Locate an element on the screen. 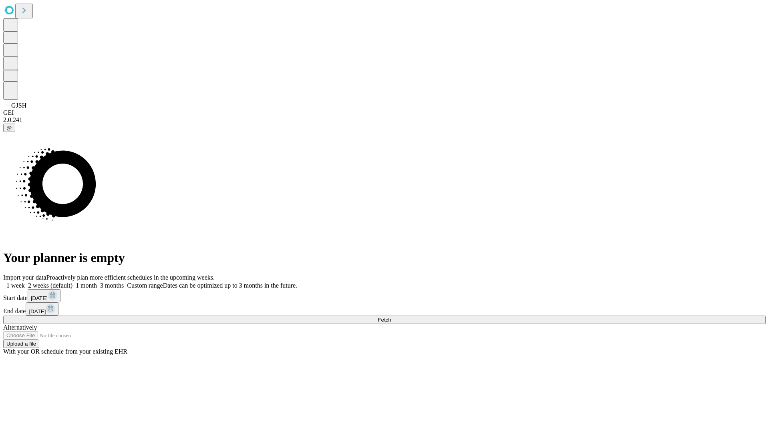  div: Start date is located at coordinates (384, 296).